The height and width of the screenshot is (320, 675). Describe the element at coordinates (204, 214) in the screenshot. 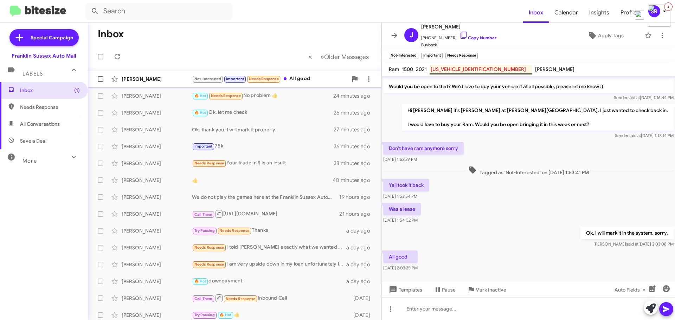

I see `span: Call Them` at that location.